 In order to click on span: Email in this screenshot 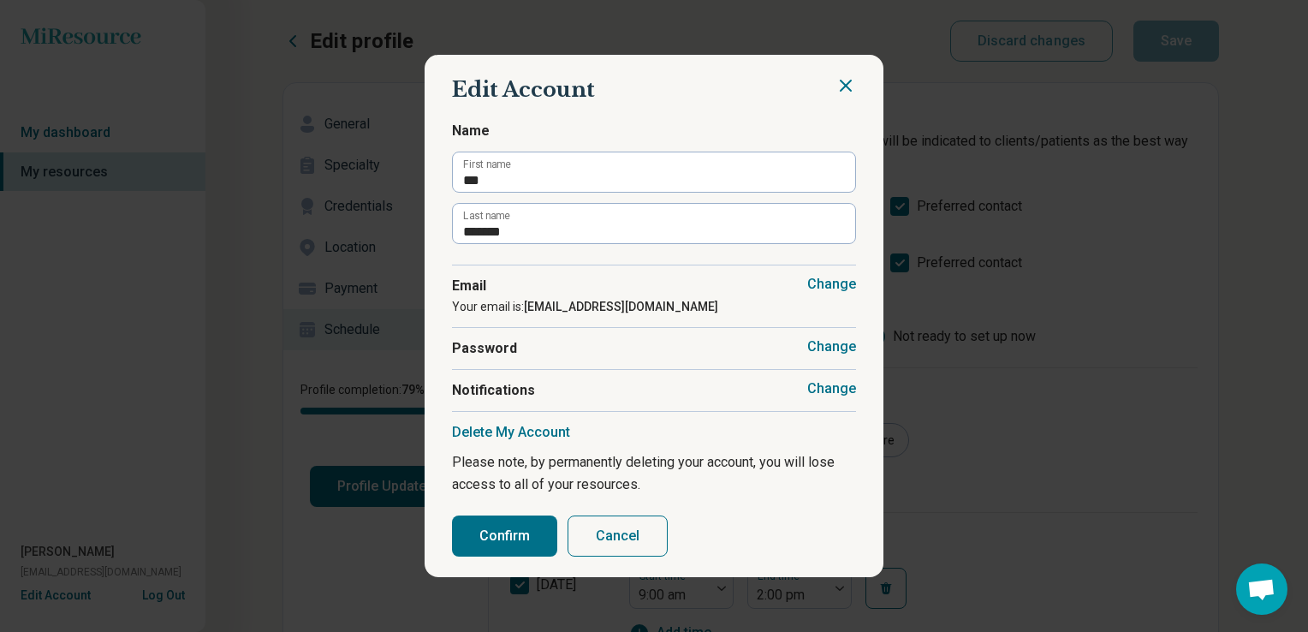, I will do `click(654, 286)`.